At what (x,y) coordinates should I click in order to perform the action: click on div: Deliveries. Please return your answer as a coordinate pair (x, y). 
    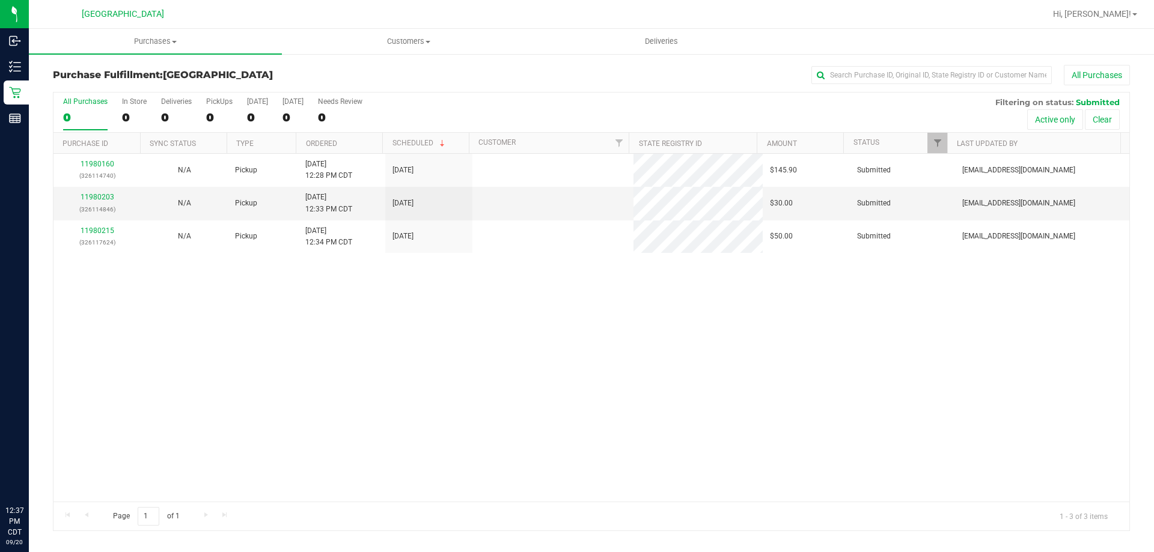
    Looking at the image, I should click on (176, 102).